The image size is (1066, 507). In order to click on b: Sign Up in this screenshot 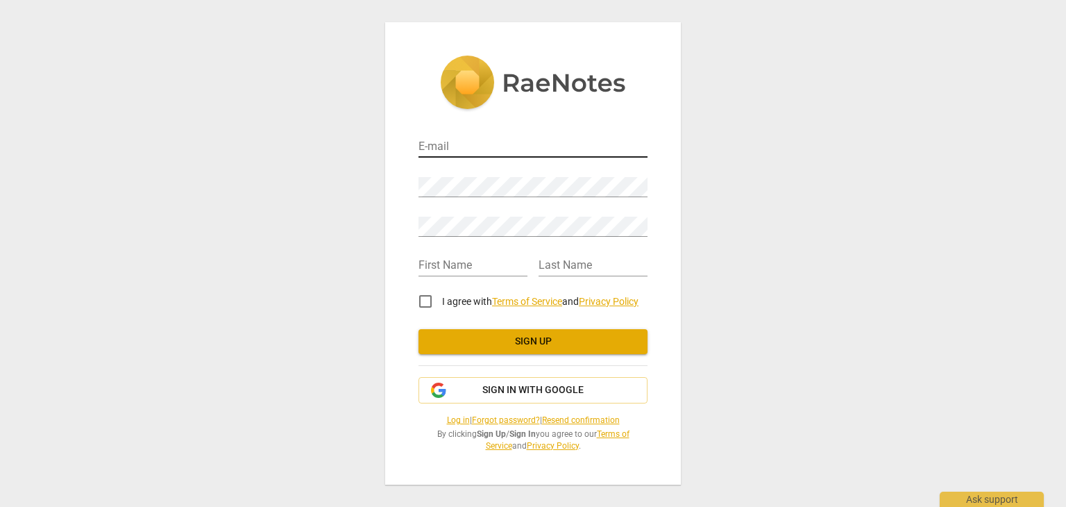, I will do `click(491, 434)`.